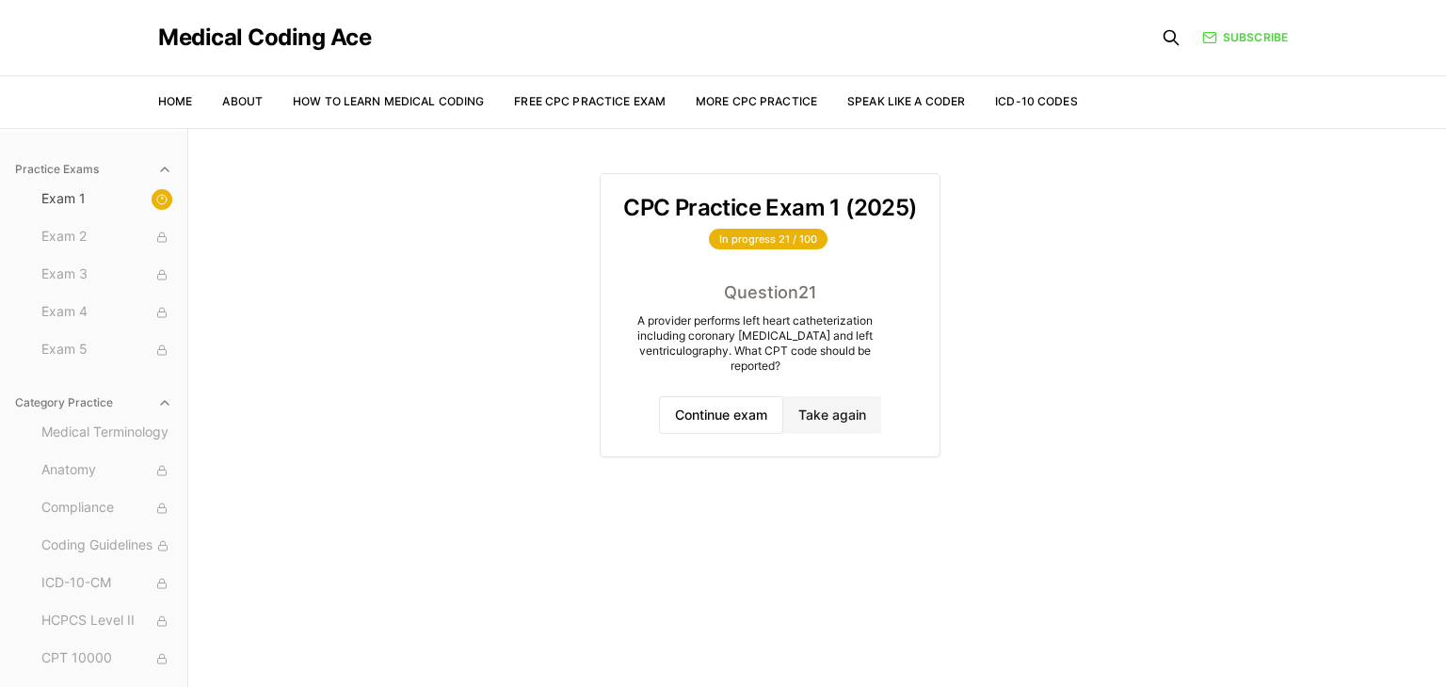 This screenshot has height=687, width=1446. What do you see at coordinates (1245, 38) in the screenshot?
I see `a: Subscribe` at bounding box center [1245, 38].